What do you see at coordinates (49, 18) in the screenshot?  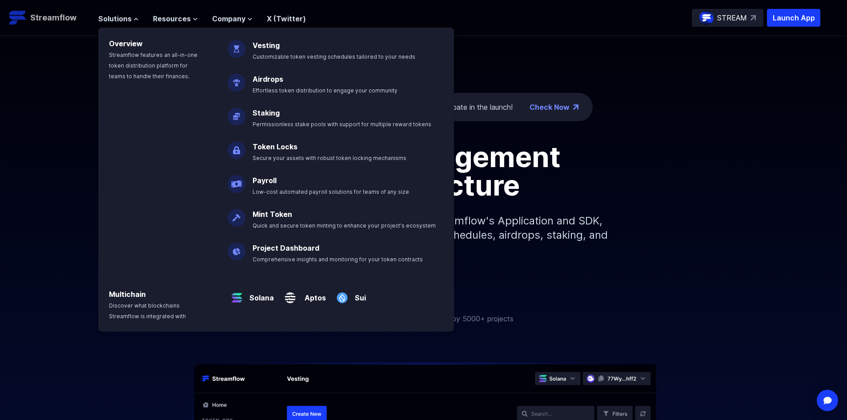 I see `a: Streamflow` at bounding box center [49, 18].